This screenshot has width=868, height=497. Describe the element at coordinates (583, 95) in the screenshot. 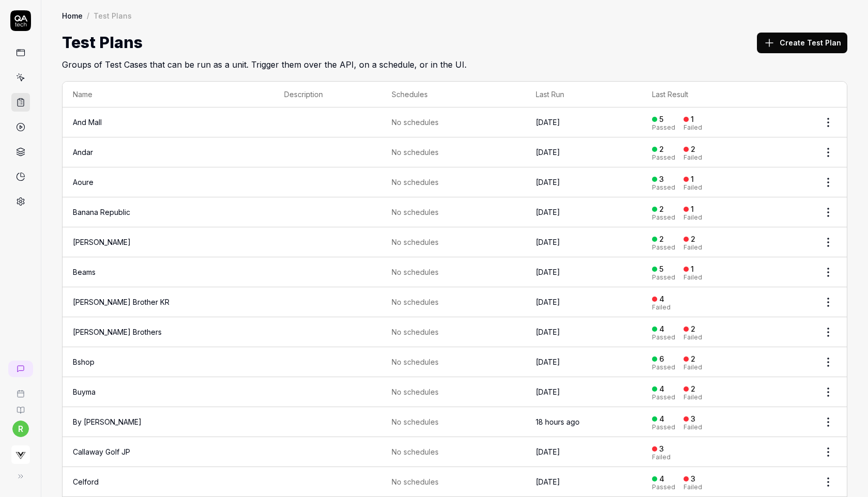

I see `th: Last Run` at that location.